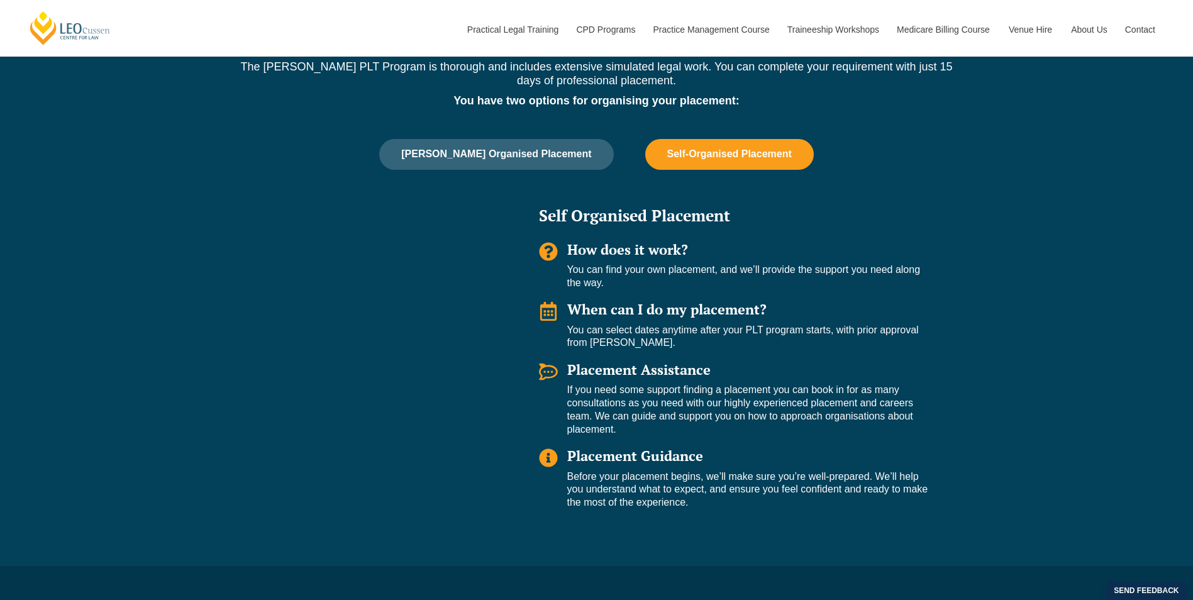 The height and width of the screenshot is (600, 1193). Describe the element at coordinates (738, 215) in the screenshot. I see `h2: Self Organised Placement` at that location.